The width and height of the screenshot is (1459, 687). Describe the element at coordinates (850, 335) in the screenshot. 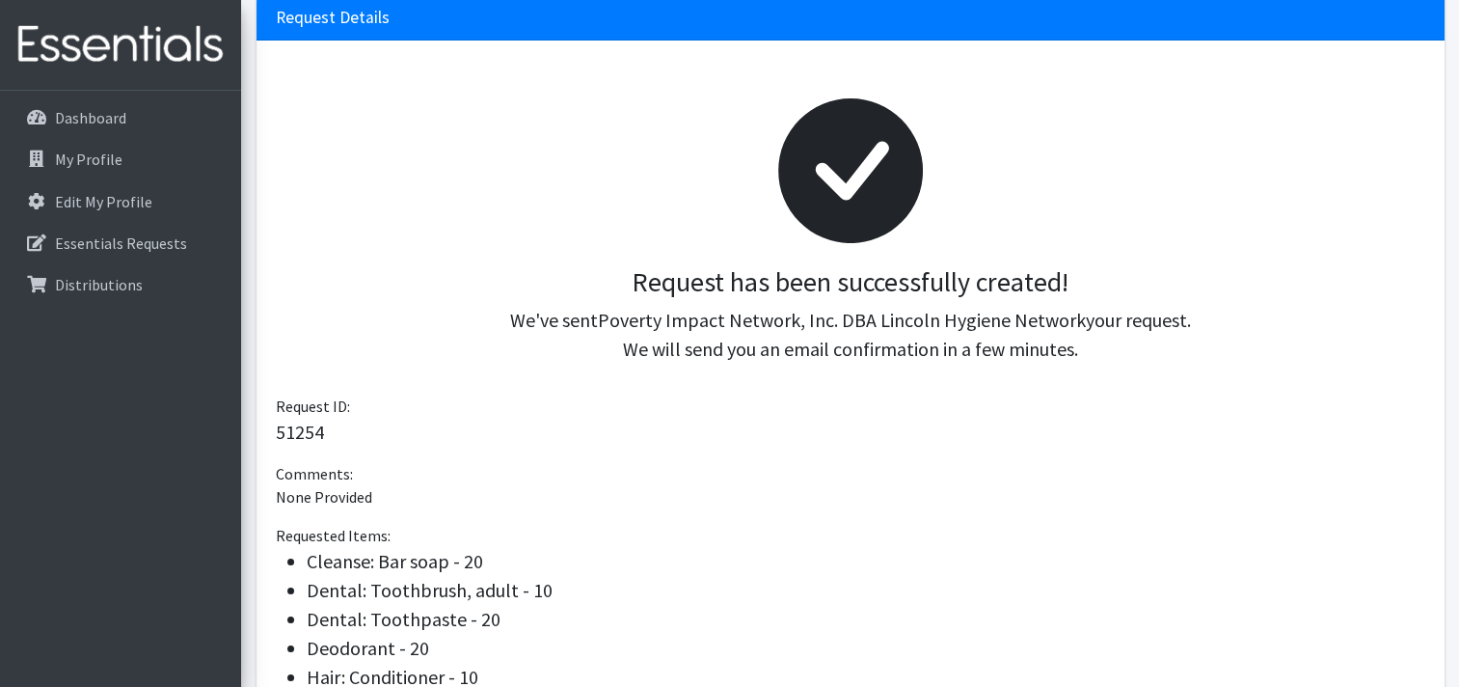

I see `p: We've sent your request. We will send you an email confirmation in a few minutes.` at that location.